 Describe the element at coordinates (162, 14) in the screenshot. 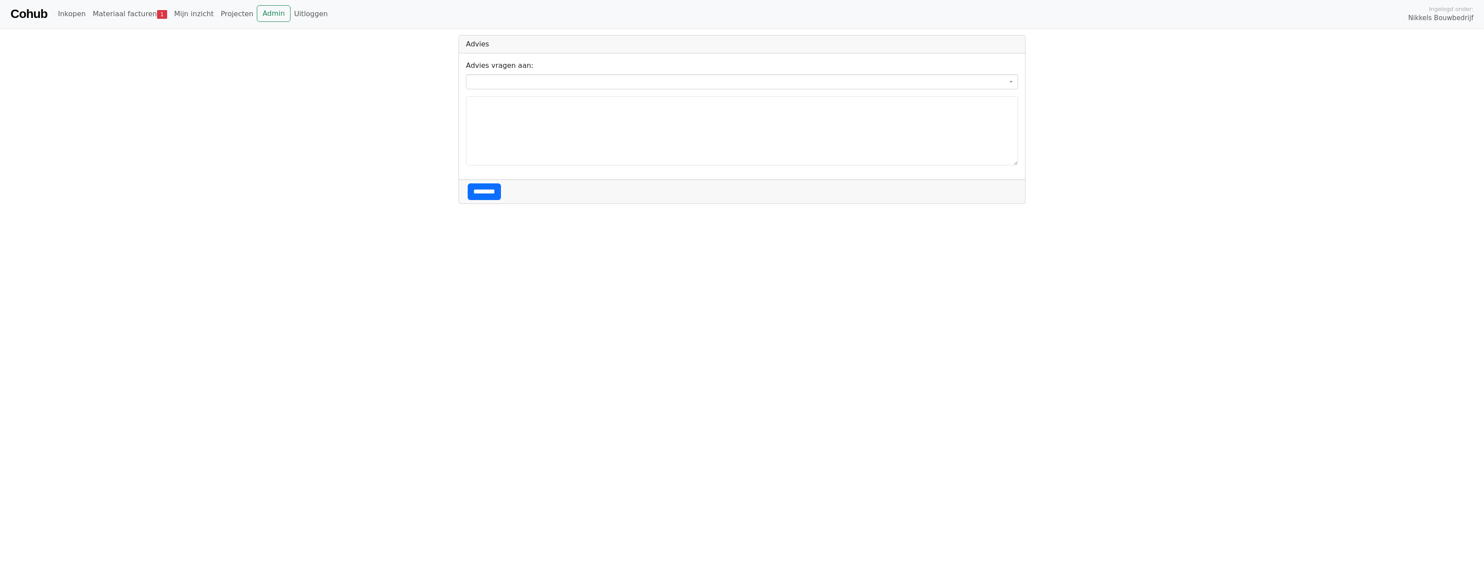

I see `span: 1` at that location.